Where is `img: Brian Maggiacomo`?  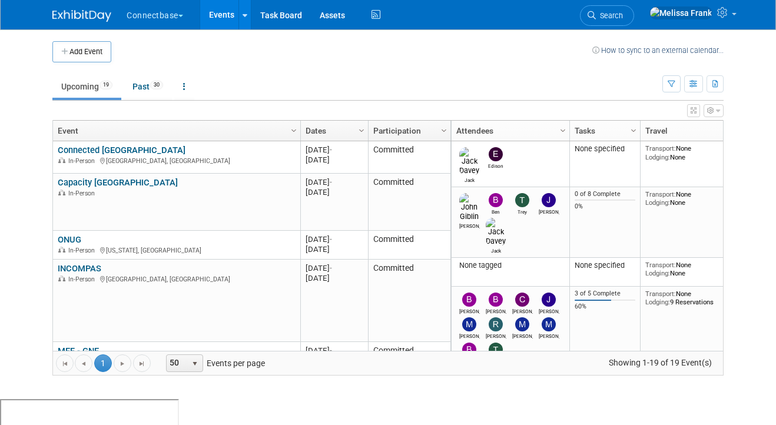
img: Brian Maggiacomo is located at coordinates (470, 300).